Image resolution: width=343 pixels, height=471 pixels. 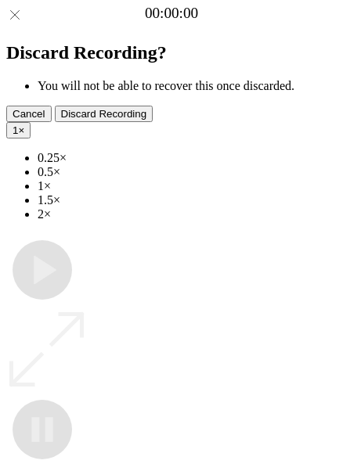 What do you see at coordinates (187, 172) in the screenshot?
I see `li: 0.5×` at bounding box center [187, 172].